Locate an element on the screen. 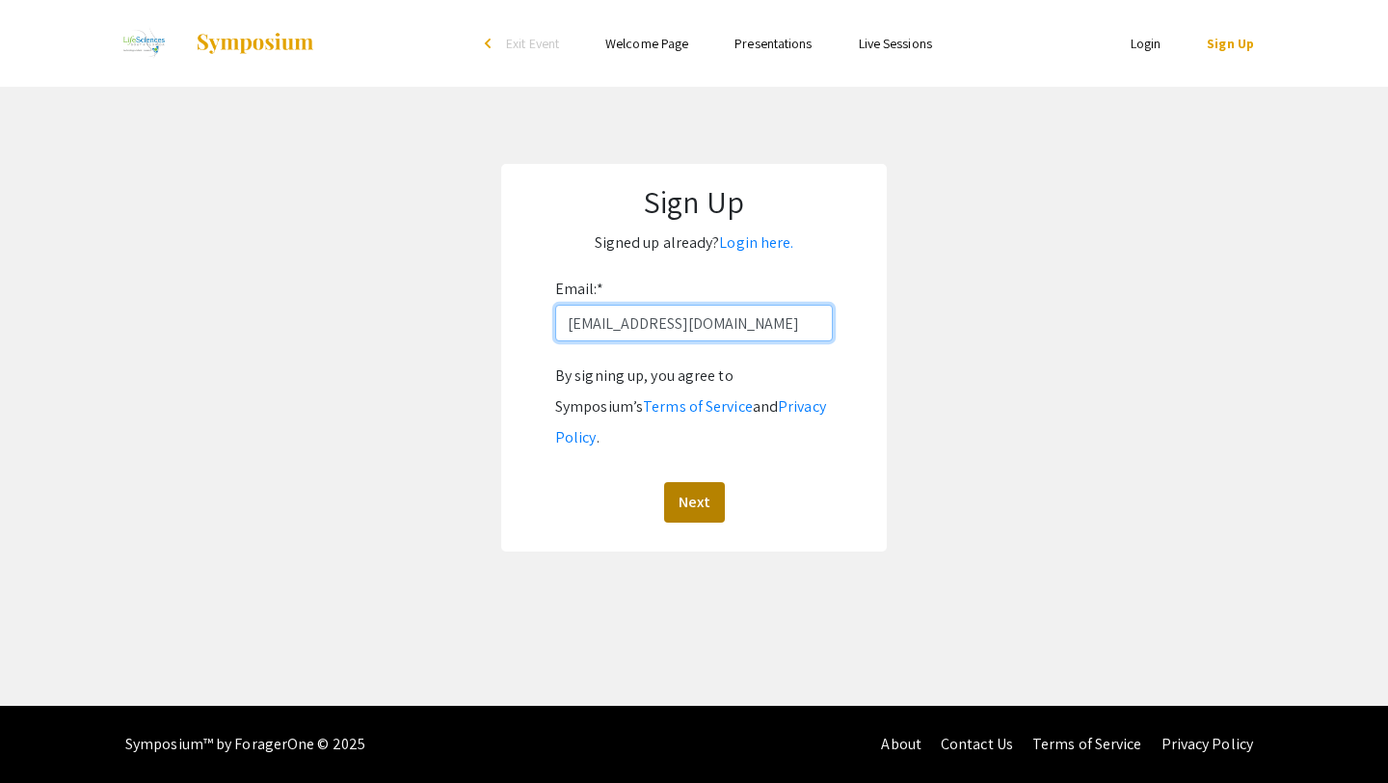 The width and height of the screenshot is (1388, 783). a: Presentations is located at coordinates (773, 43).